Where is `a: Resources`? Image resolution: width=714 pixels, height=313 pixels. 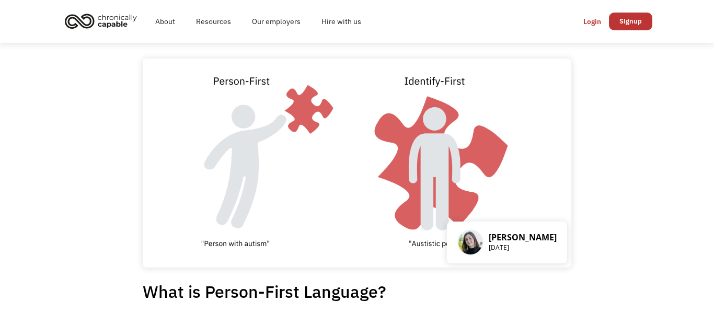
a: Resources is located at coordinates (213, 21).